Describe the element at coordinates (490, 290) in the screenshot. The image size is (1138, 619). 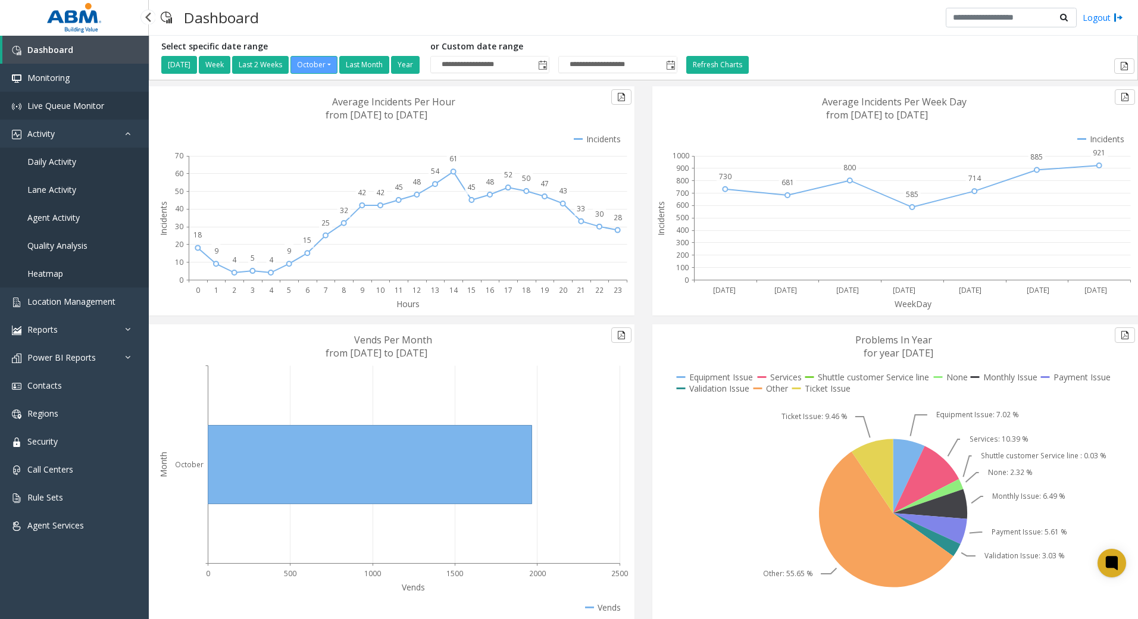
I see `text: 16` at that location.